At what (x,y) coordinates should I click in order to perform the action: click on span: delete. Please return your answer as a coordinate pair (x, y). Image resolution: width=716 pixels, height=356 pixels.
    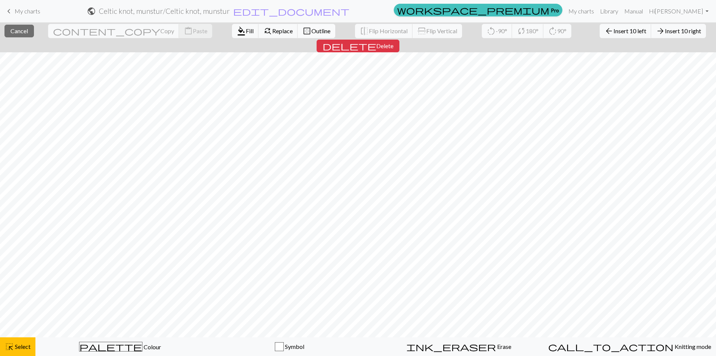
    Looking at the image, I should click on (350, 46).